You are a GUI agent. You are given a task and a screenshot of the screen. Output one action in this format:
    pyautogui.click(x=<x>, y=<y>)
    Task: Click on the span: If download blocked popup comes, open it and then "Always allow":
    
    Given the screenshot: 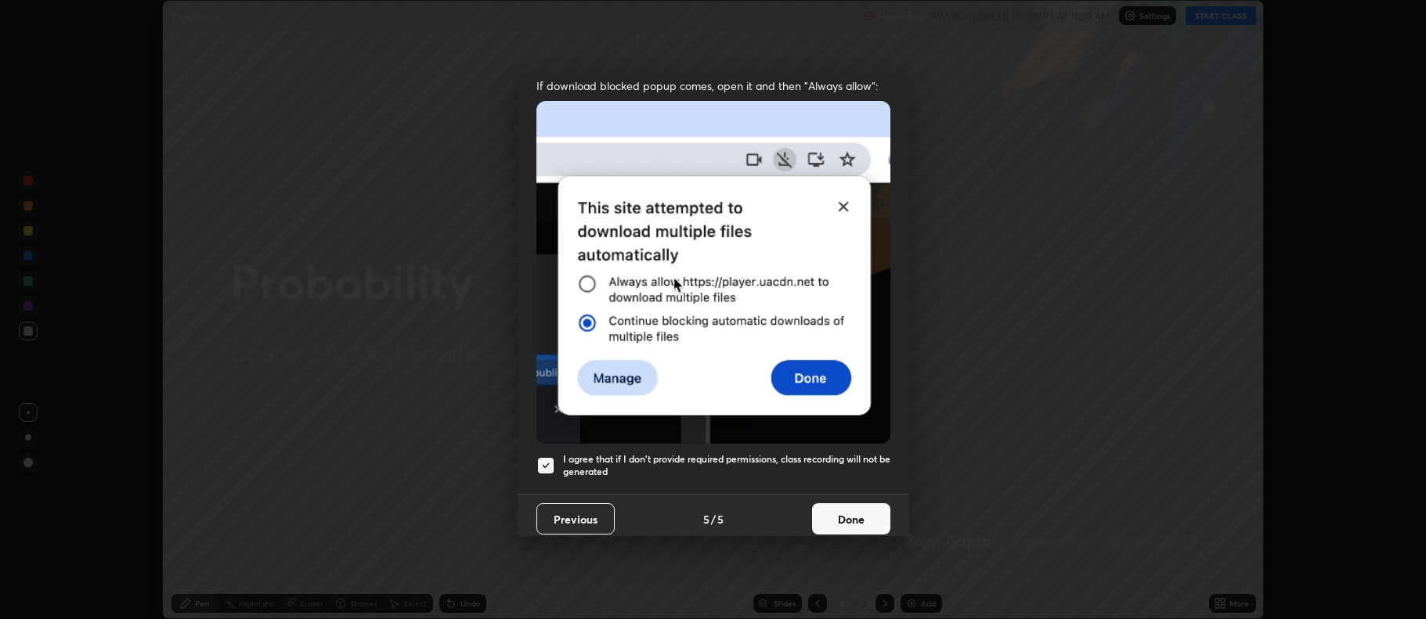 What is the action you would take?
    pyautogui.click(x=713, y=85)
    